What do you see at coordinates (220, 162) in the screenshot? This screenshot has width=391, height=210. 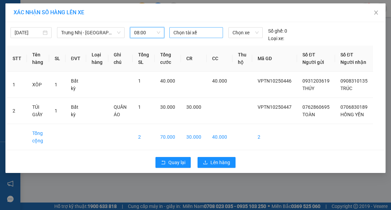 I see `span: Lên hàng` at bounding box center [220, 162].